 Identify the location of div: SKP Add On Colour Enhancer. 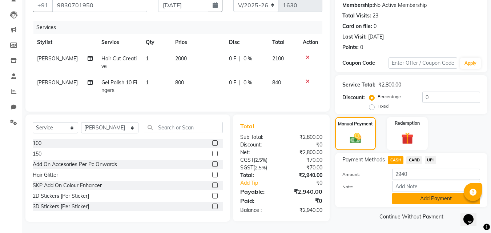
(67, 185).